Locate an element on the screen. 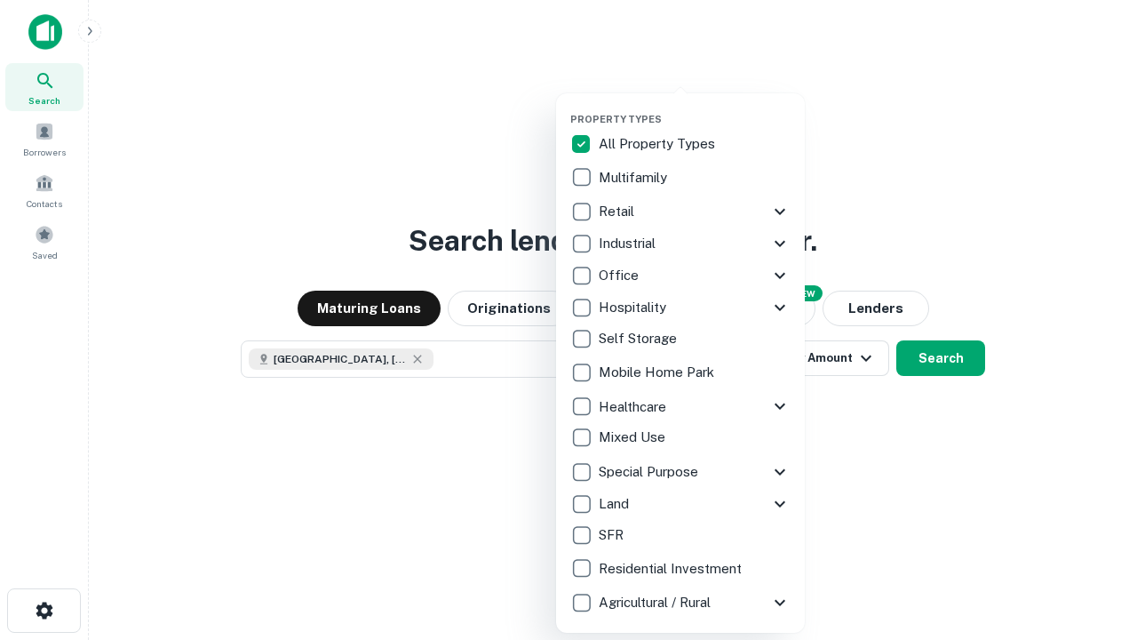 This screenshot has height=640, width=1137. p: Hospitality is located at coordinates (634, 307).